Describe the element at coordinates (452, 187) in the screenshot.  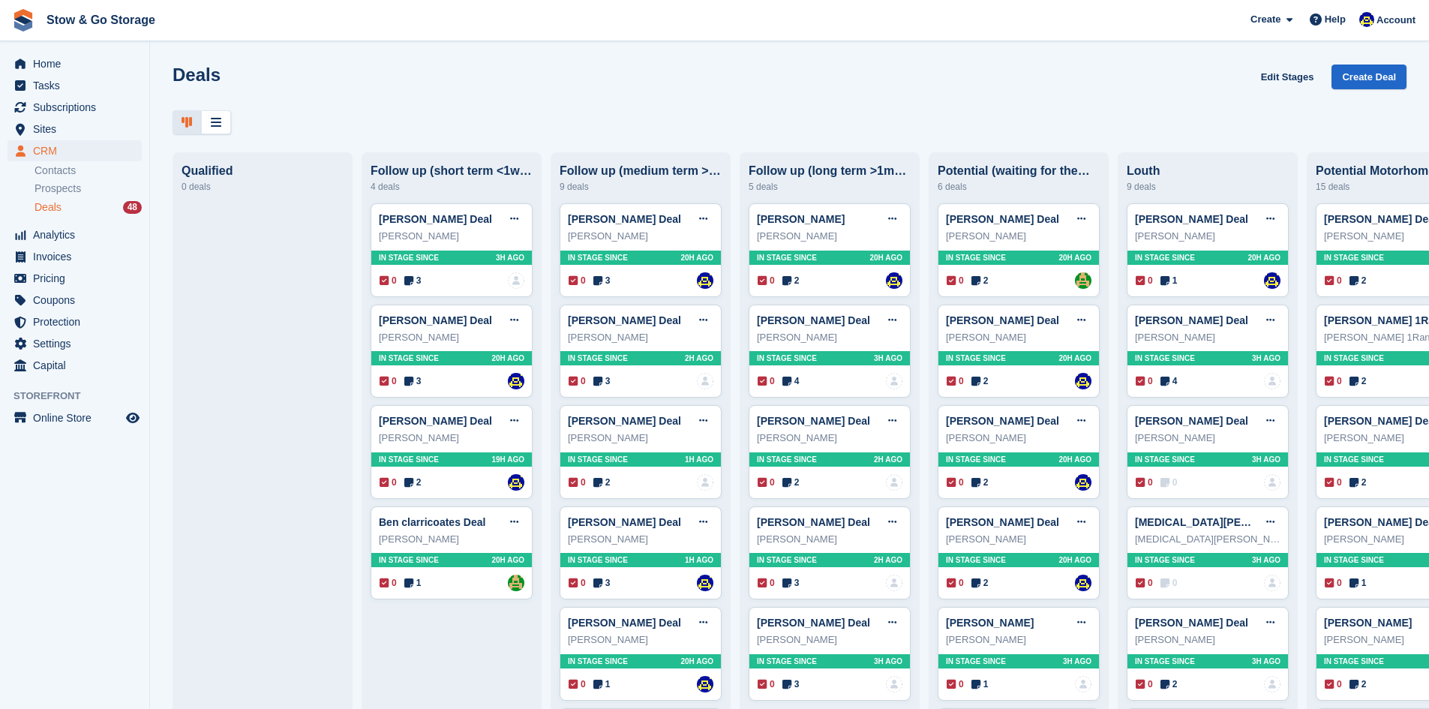
I see `div: 4 deals` at that location.